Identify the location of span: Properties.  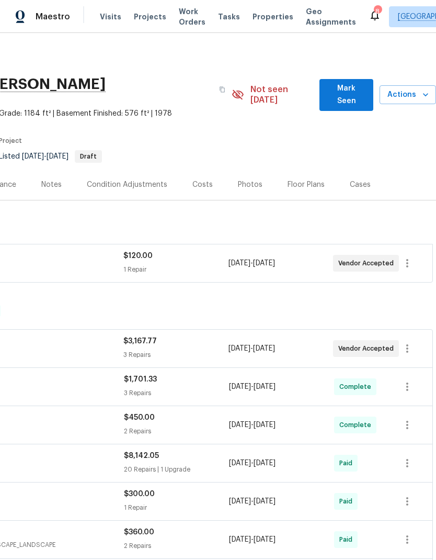
(273, 17).